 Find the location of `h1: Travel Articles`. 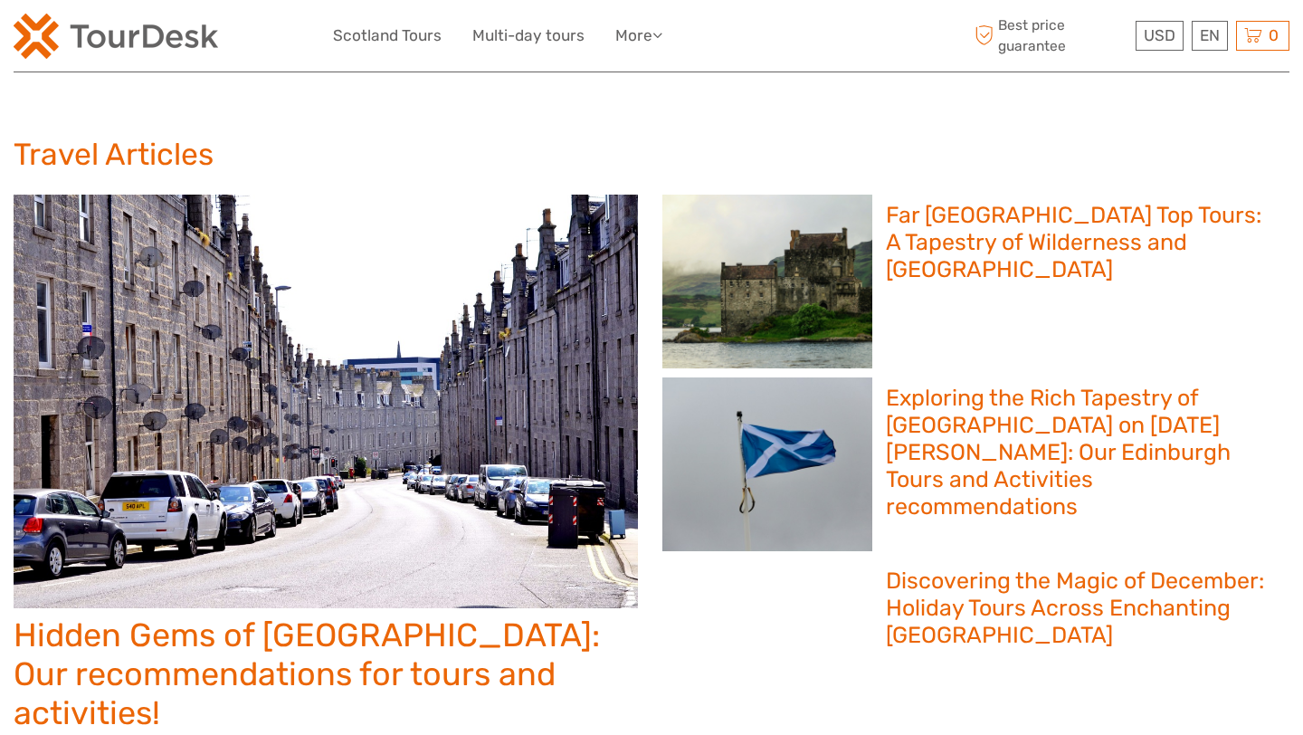

h1: Travel Articles is located at coordinates (652, 154).